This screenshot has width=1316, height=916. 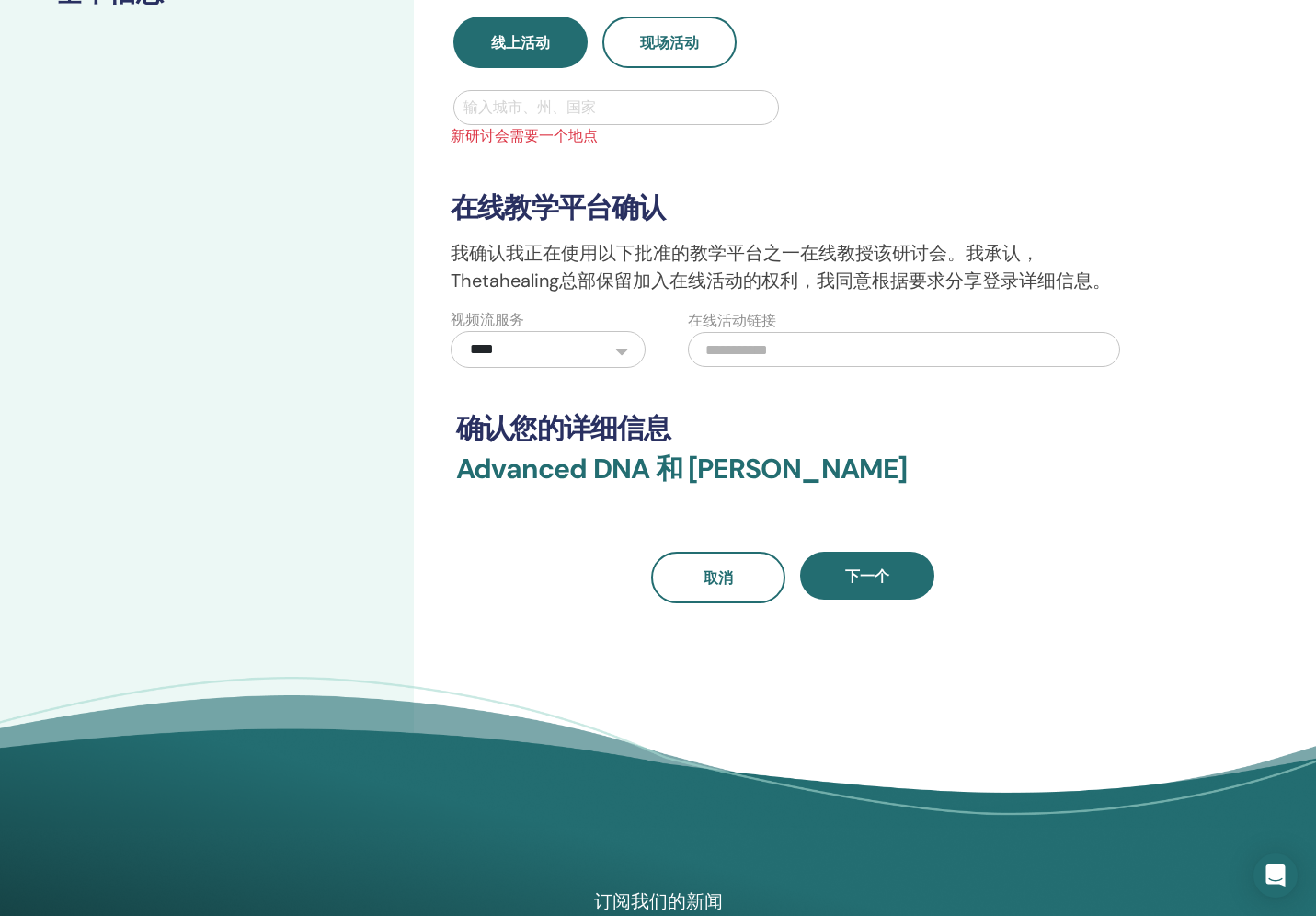 I want to click on h4: 订阅我们的新闻, so click(x=658, y=901).